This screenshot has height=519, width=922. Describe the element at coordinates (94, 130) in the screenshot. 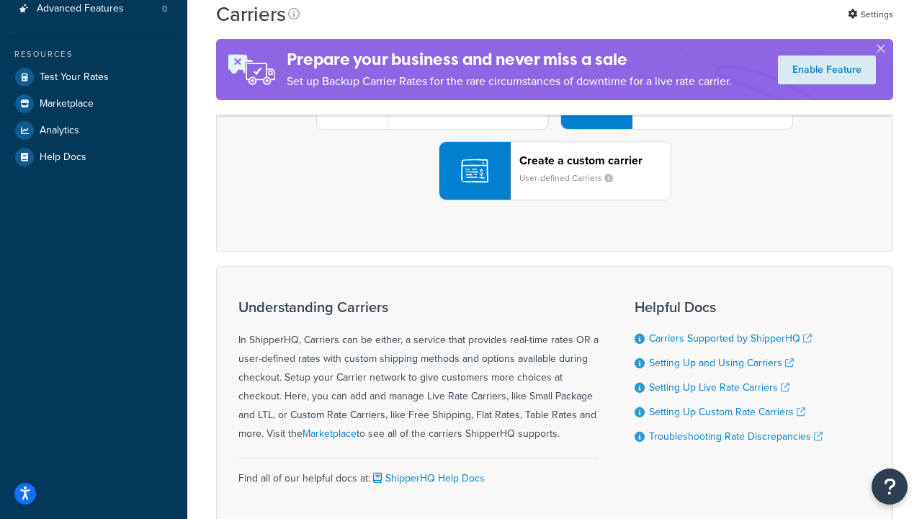

I see `li: Analytics` at that location.